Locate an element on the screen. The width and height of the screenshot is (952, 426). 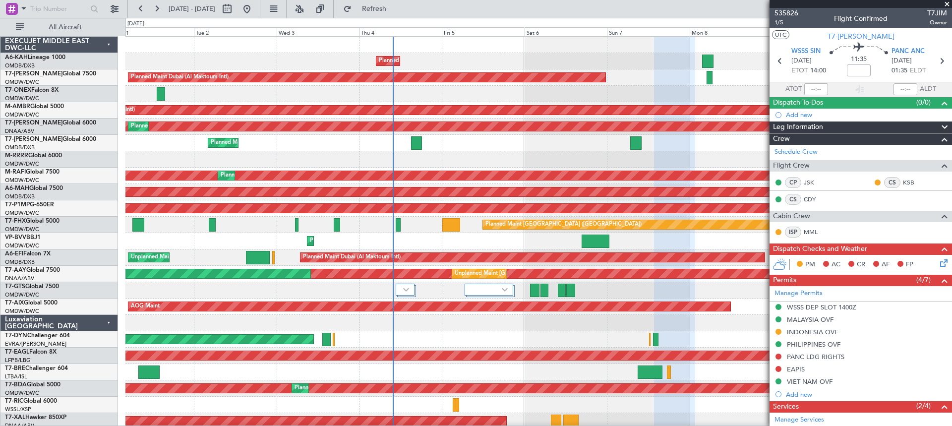
span: CR is located at coordinates (861, 265).